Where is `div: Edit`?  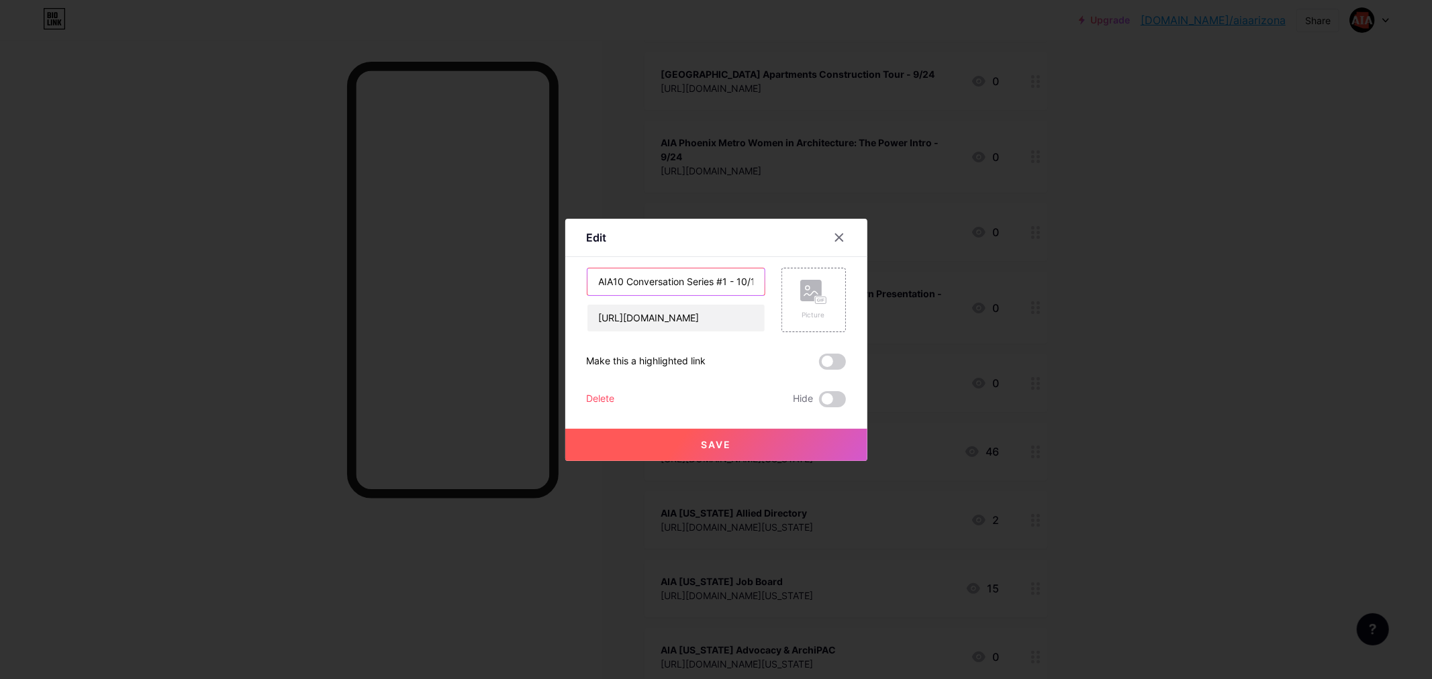 div: Edit is located at coordinates (597, 238).